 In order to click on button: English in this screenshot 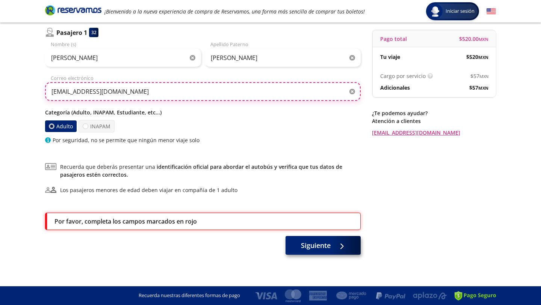, I will do `click(491, 11)`.